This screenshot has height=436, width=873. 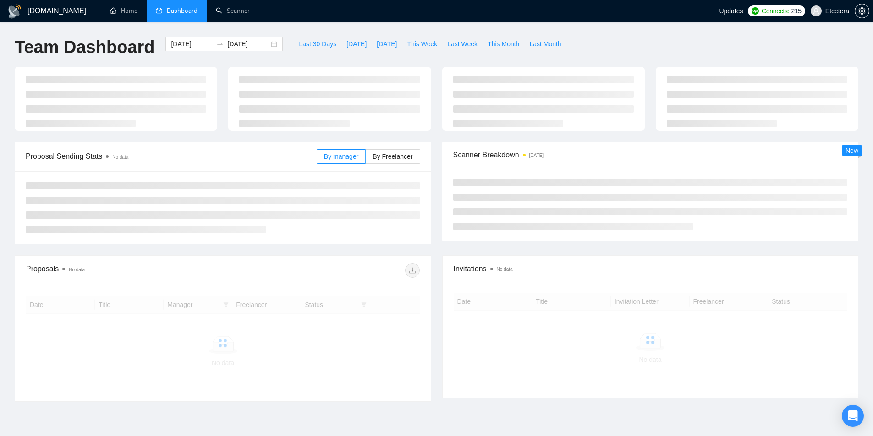 What do you see at coordinates (124, 11) in the screenshot?
I see `a: homeHome` at bounding box center [124, 11].